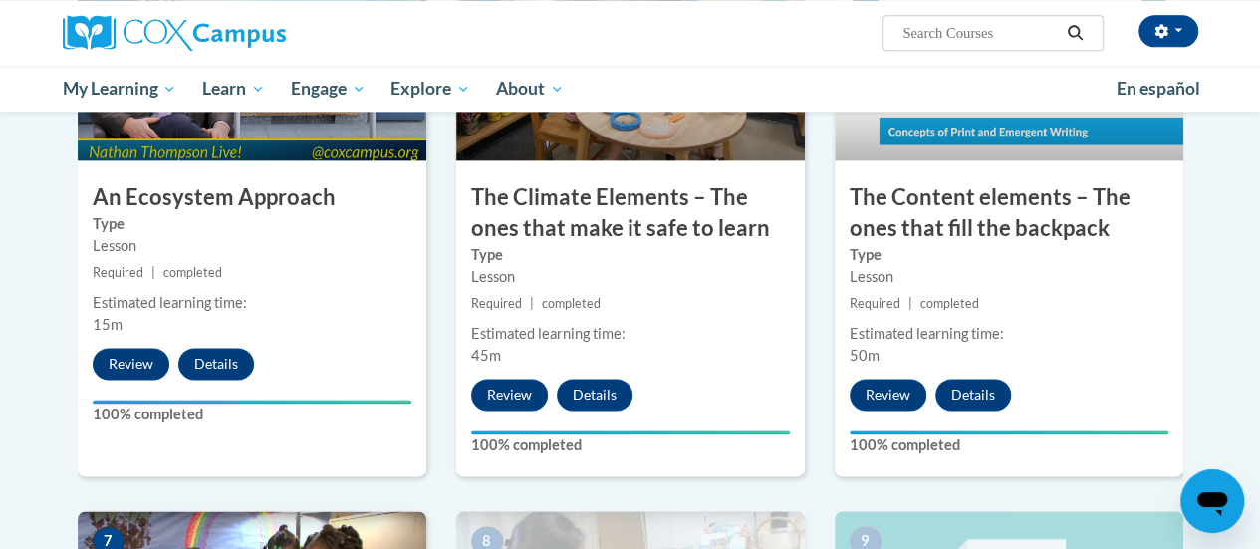 The height and width of the screenshot is (549, 1260). I want to click on span: 45m, so click(486, 355).